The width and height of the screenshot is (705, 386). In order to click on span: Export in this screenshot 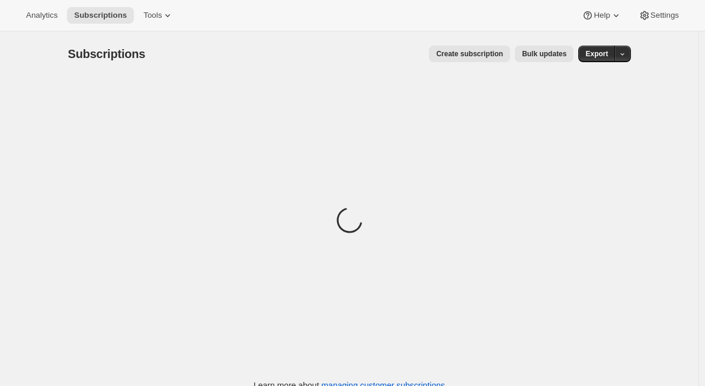, I will do `click(597, 54)`.